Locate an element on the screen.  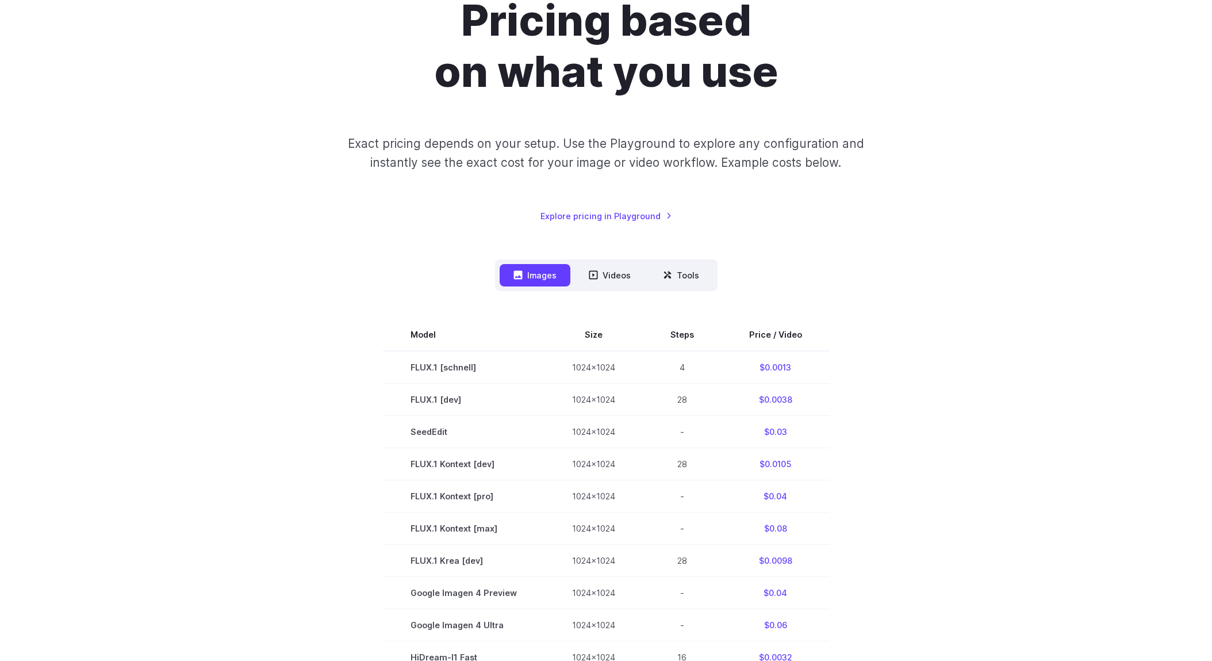
td: $0.0098 is located at coordinates (776, 560).